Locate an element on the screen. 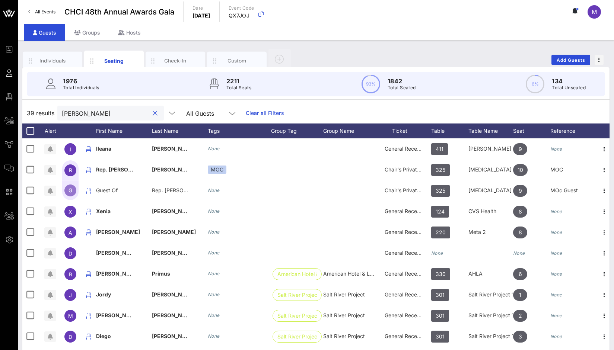 Image resolution: width=614 pixels, height=350 pixels. p: QX7JOJ is located at coordinates (241, 16).